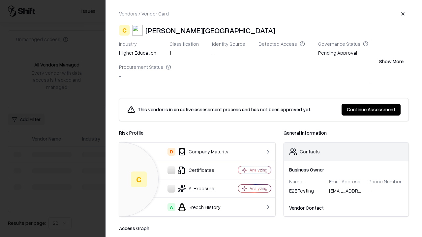 Image resolution: width=422 pixels, height=237 pixels. Describe the element at coordinates (346, 181) in the screenshot. I see `div: Email Address` at that location.